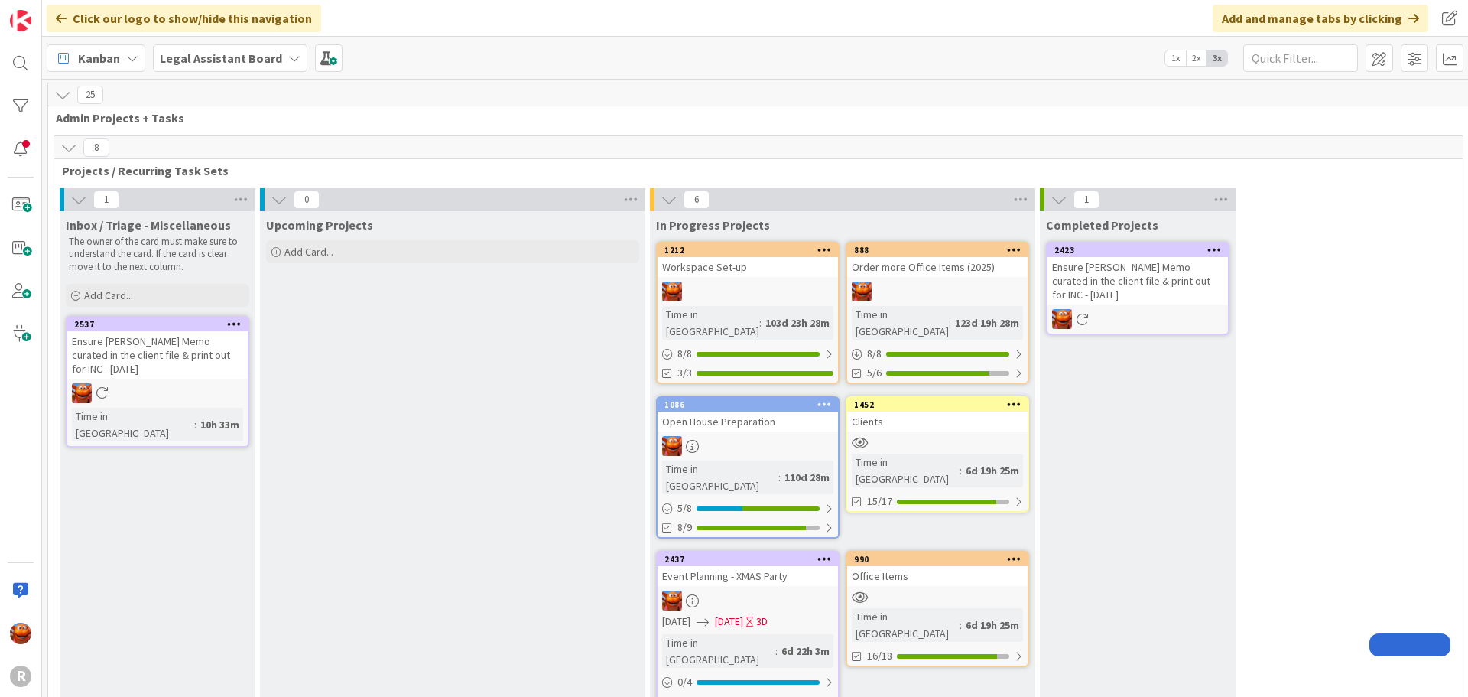 The height and width of the screenshot is (697, 1468). I want to click on input: Quick Filter..., so click(1301, 58).